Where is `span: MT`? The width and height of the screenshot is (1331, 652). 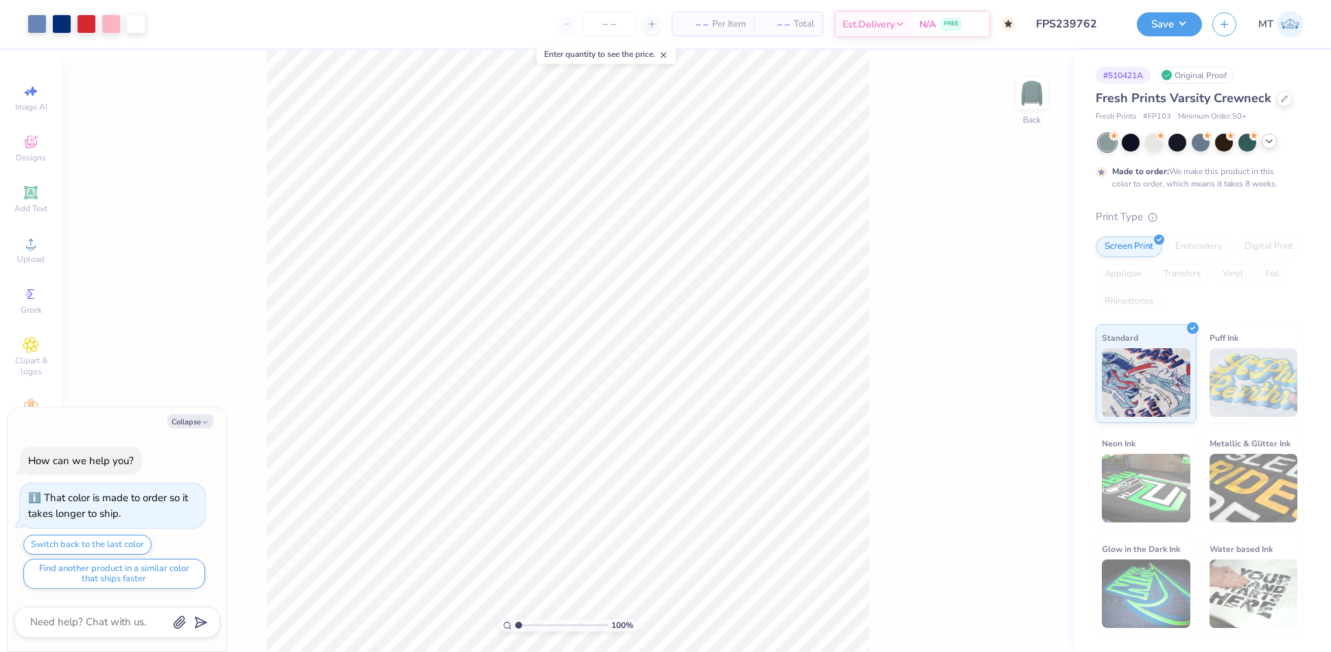
span: MT is located at coordinates (1265, 24).